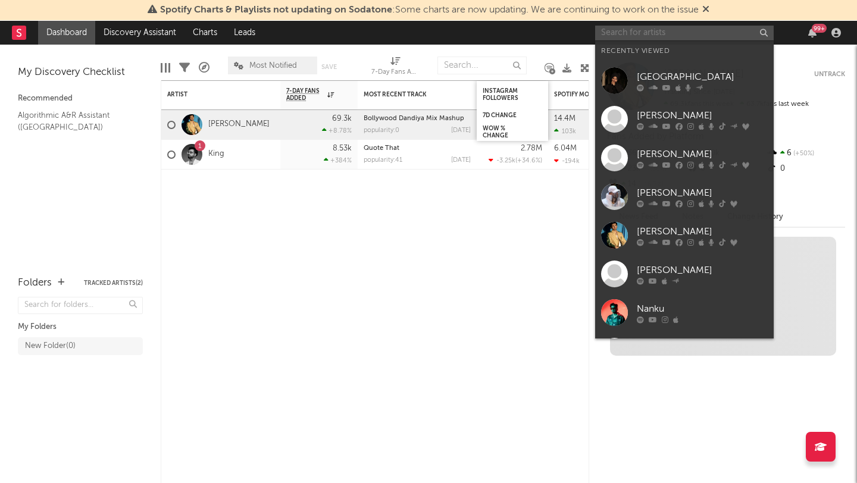 This screenshot has height=483, width=857. What do you see at coordinates (531, 148) in the screenshot?
I see `div: 2.78M` at bounding box center [531, 148].